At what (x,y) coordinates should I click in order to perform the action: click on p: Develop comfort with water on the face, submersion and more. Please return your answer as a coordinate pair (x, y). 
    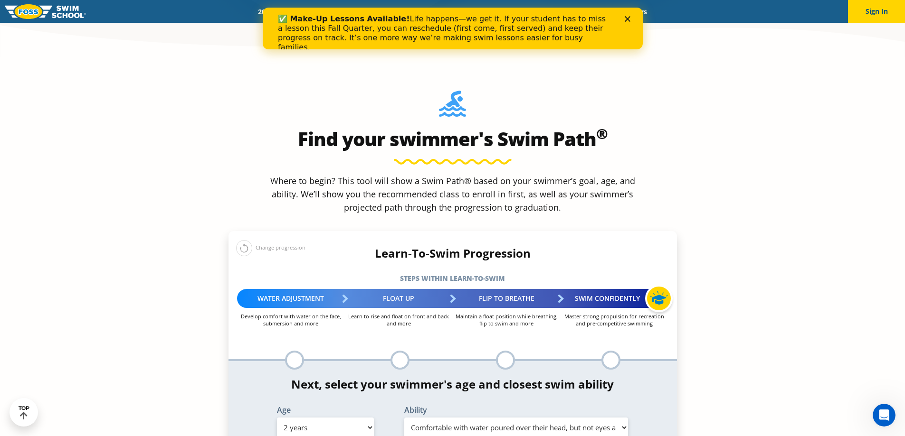
    Looking at the image, I should click on (291, 320).